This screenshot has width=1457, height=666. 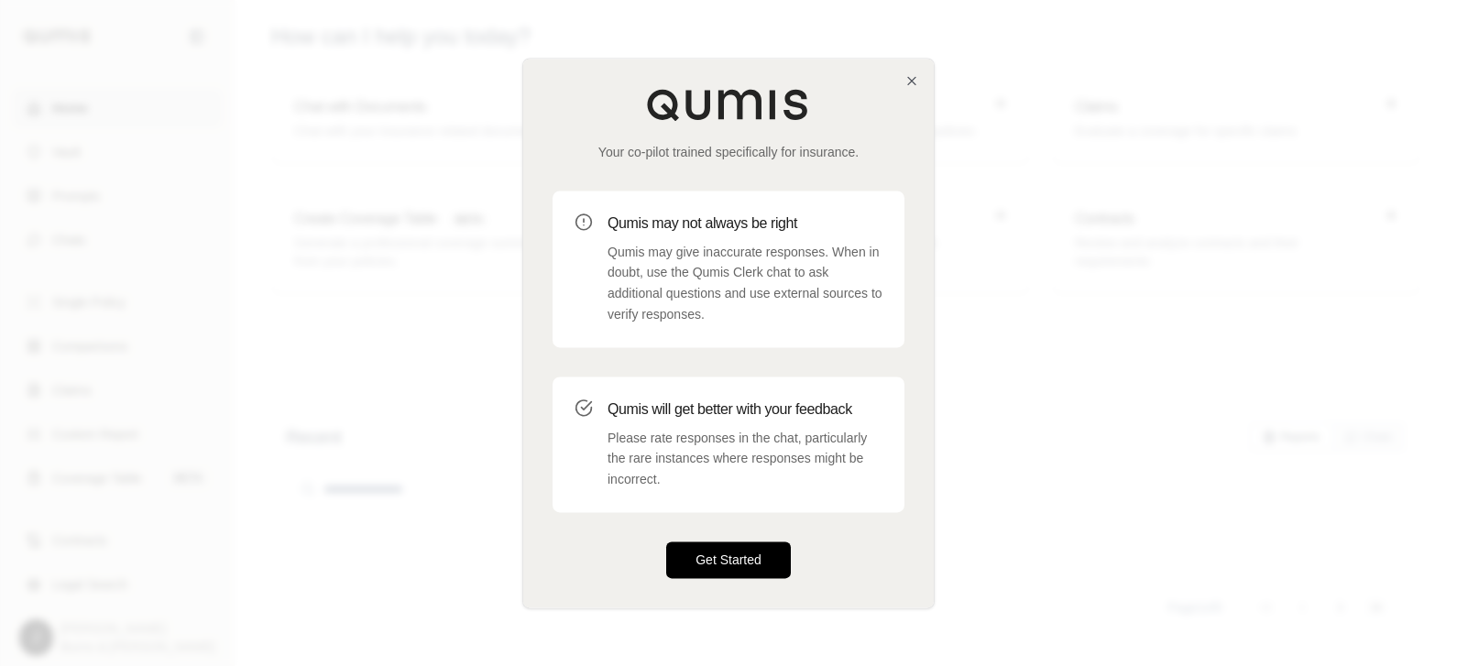 I want to click on p: Qumis may give inaccurate responses. When in doubt, use the Qumis Clerk chat to ask additional qu..., so click(x=745, y=283).